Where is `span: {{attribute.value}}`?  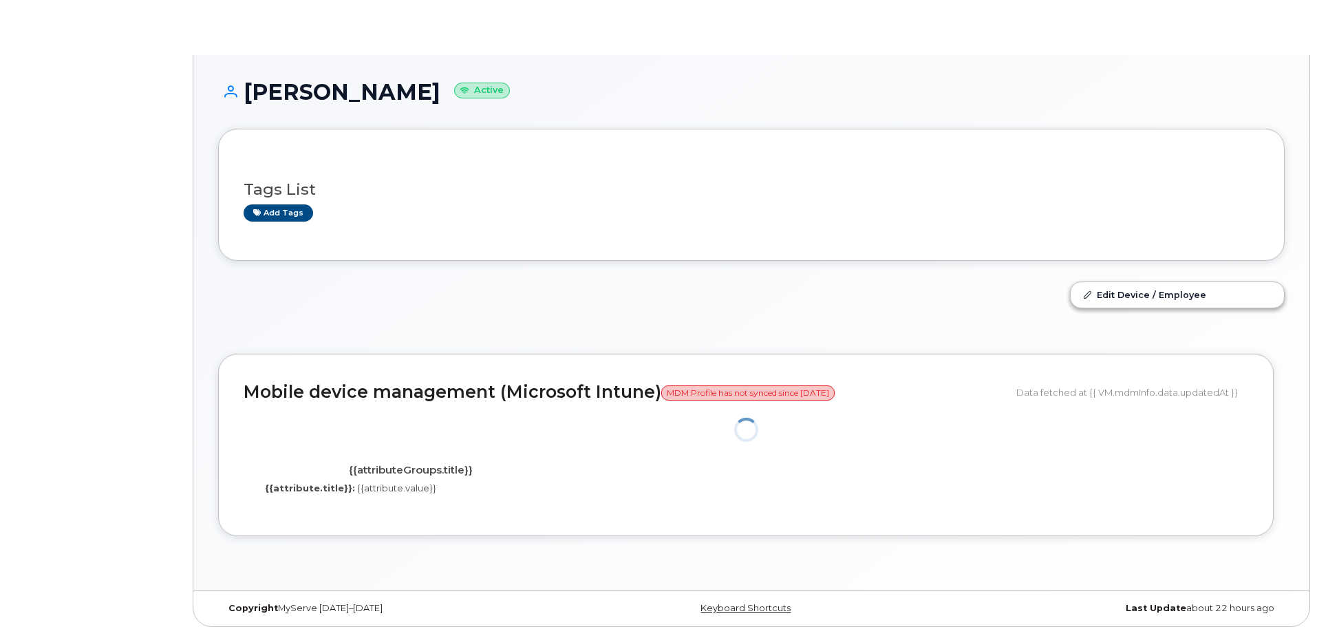 span: {{attribute.value}} is located at coordinates (396, 488).